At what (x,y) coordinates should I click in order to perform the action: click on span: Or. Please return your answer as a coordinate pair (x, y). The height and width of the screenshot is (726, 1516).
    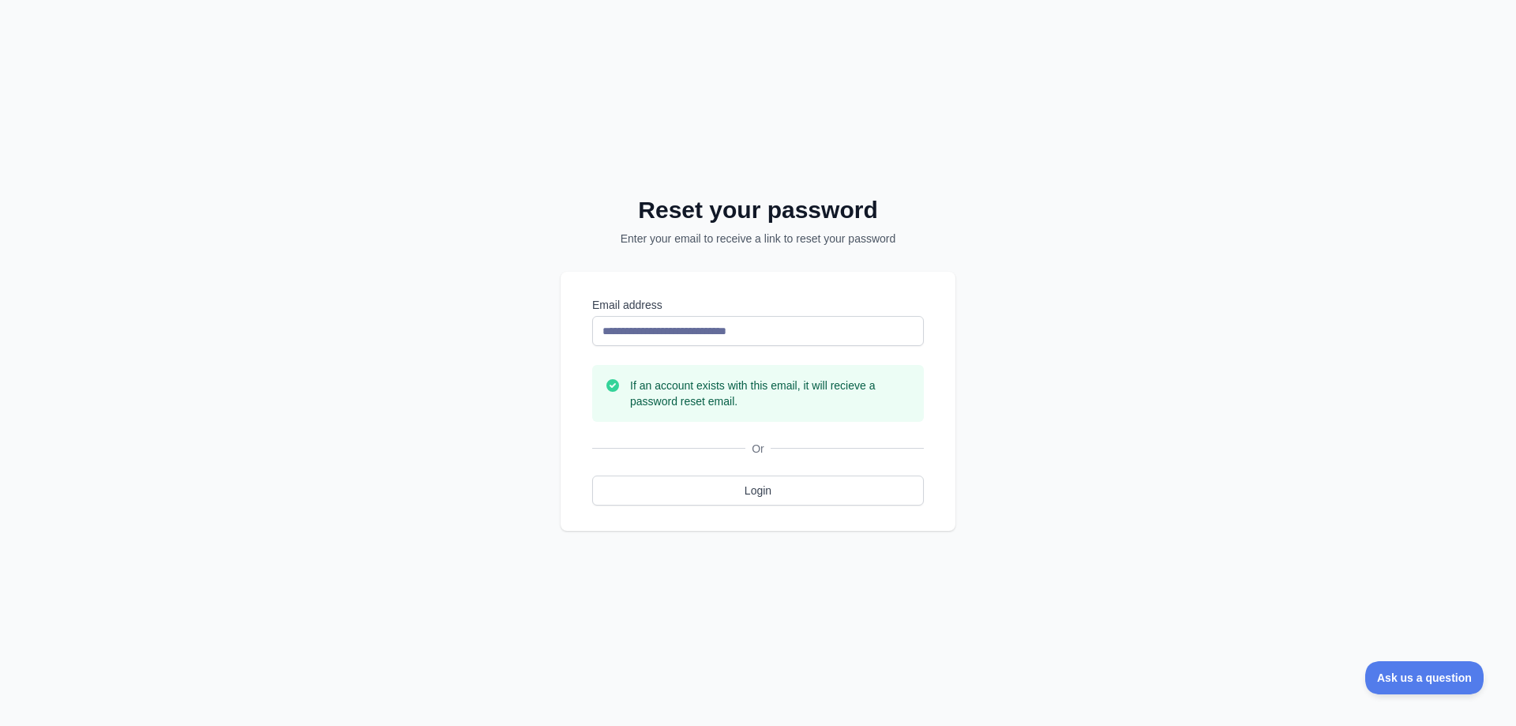
    Looking at the image, I should click on (758, 448).